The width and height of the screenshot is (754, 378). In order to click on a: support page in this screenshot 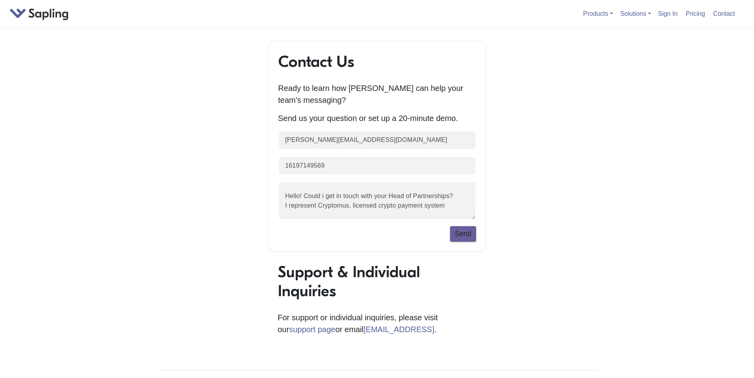, I will do `click(312, 330)`.